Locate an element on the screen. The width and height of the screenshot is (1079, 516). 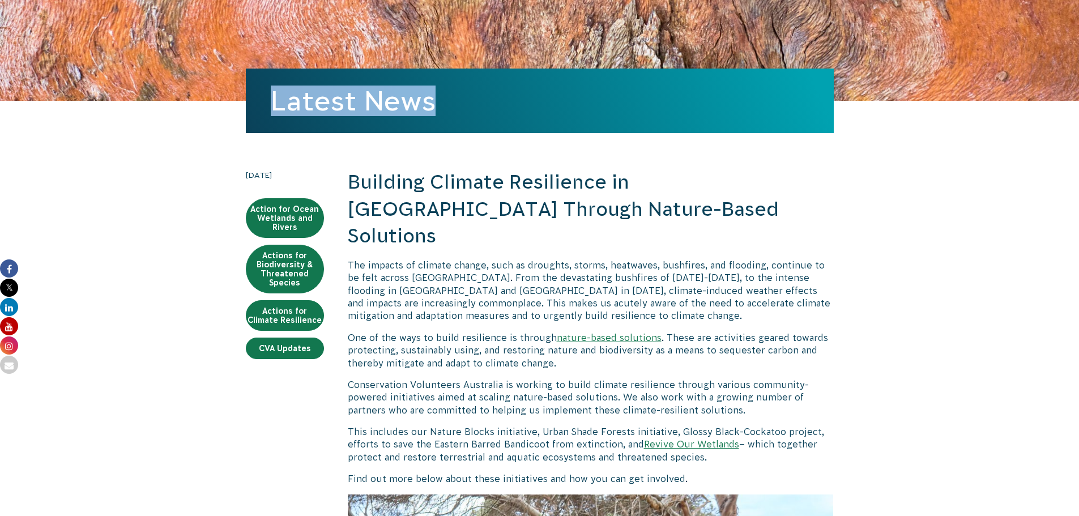
p: Conservation Volunteers Australia is working to build climate resilience through various communit... is located at coordinates (591, 397).